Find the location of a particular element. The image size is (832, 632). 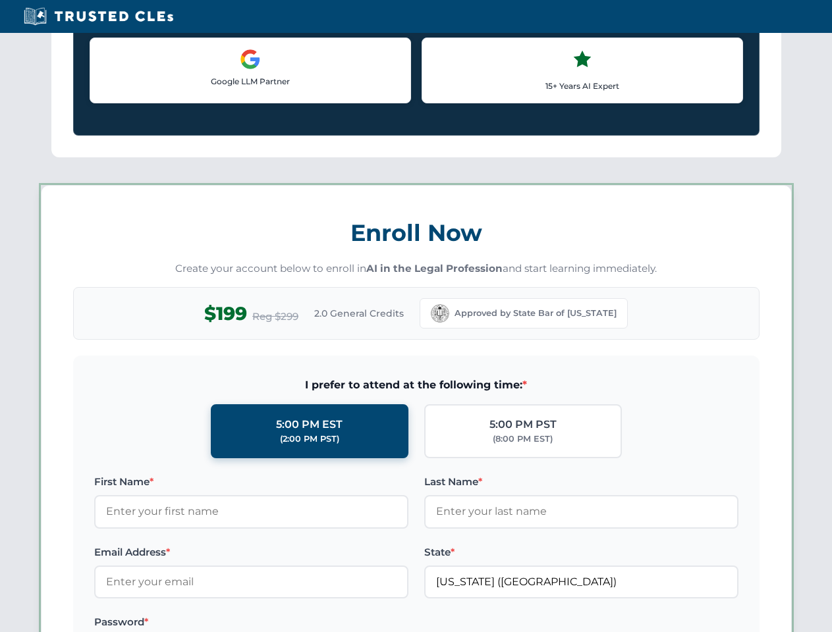

img: Trusted CLEs is located at coordinates (98, 16).